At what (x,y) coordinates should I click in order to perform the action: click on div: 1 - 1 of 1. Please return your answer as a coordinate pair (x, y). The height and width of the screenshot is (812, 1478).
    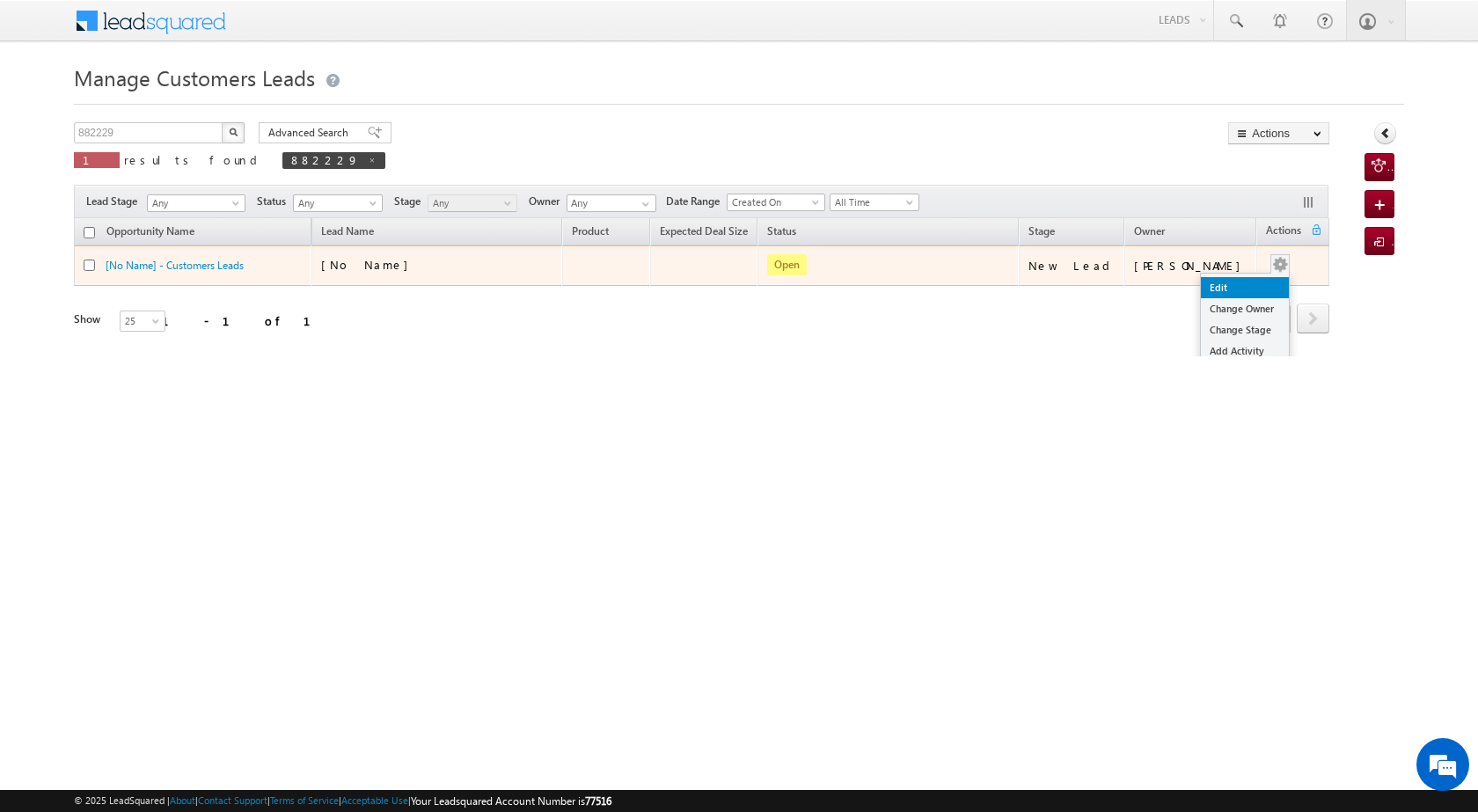
    Looking at the image, I should click on (247, 320).